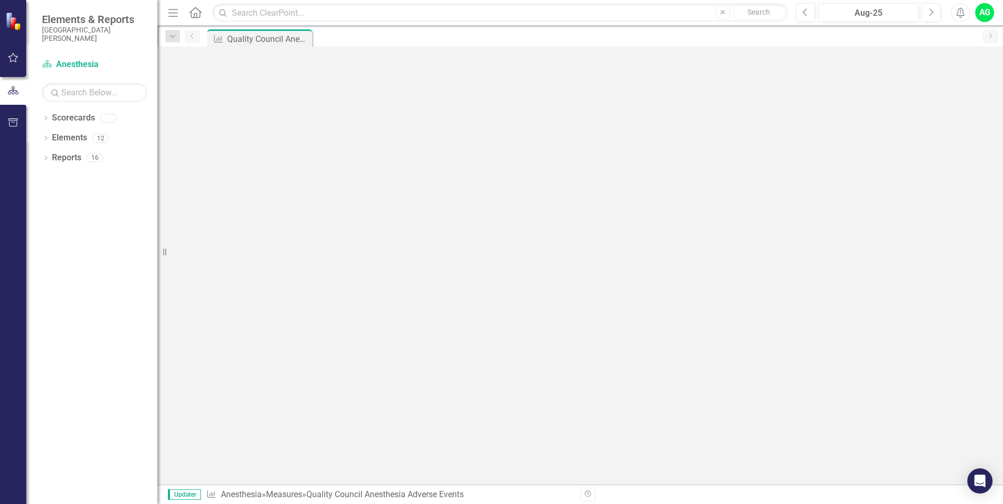  Describe the element at coordinates (73, 118) in the screenshot. I see `a: Scorecards` at that location.